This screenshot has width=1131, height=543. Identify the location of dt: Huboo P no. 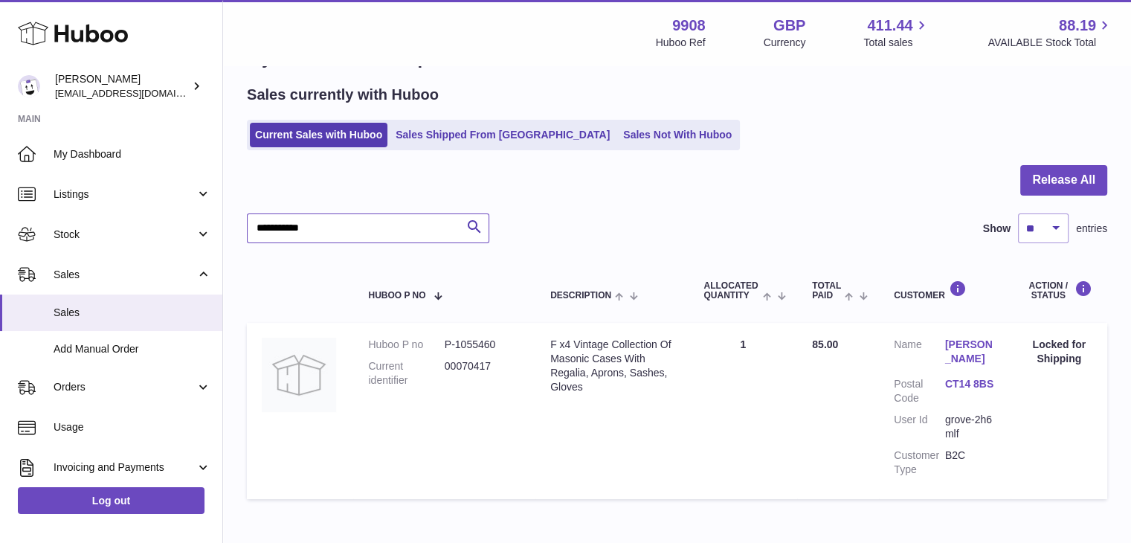
(406, 344).